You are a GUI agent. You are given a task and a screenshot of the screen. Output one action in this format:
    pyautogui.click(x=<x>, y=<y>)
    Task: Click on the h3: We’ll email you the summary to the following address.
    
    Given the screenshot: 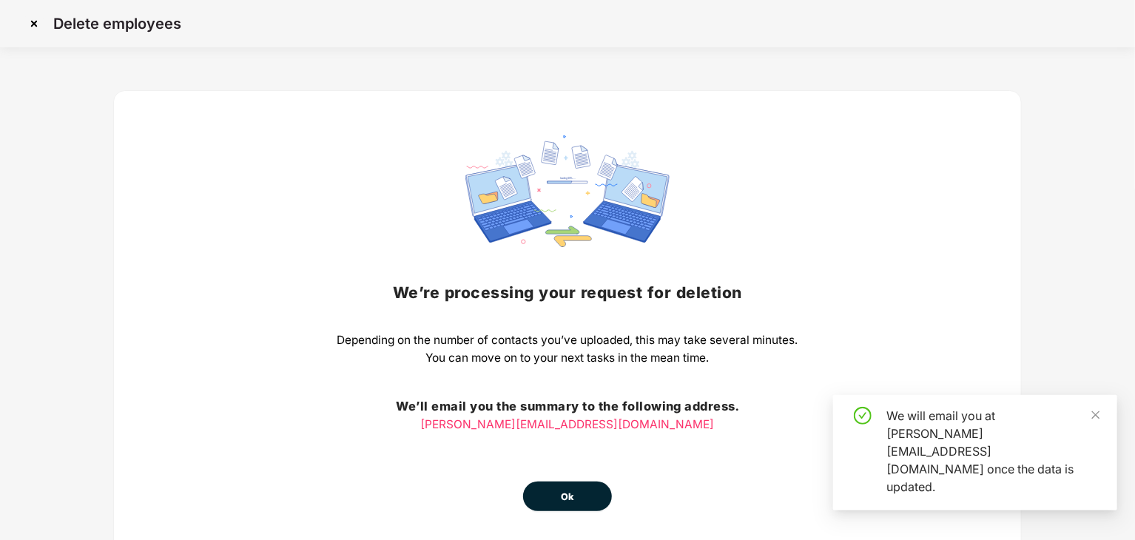 What is the action you would take?
    pyautogui.click(x=567, y=407)
    